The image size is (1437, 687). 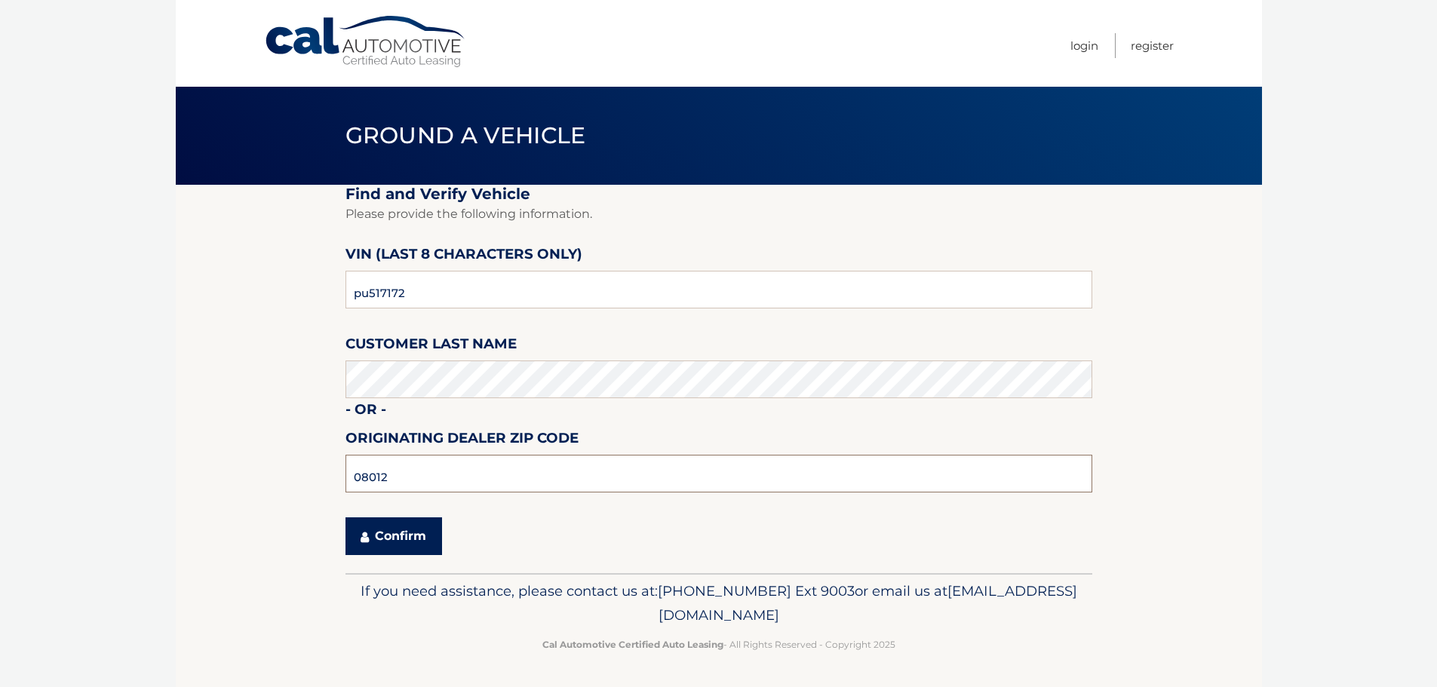 What do you see at coordinates (464, 256) in the screenshot?
I see `label: VIN (last 8 characters only)` at bounding box center [464, 256].